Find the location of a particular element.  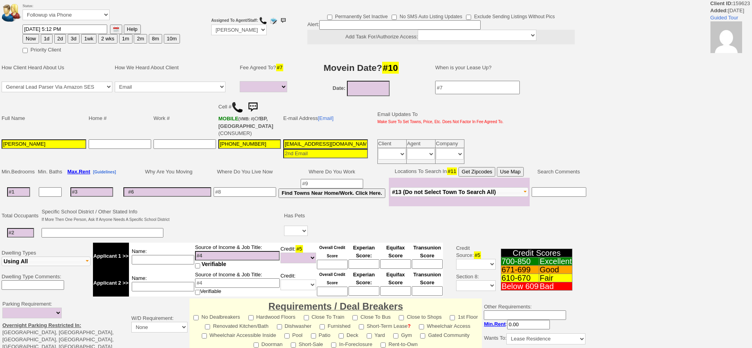

label: Pool is located at coordinates (294, 334).